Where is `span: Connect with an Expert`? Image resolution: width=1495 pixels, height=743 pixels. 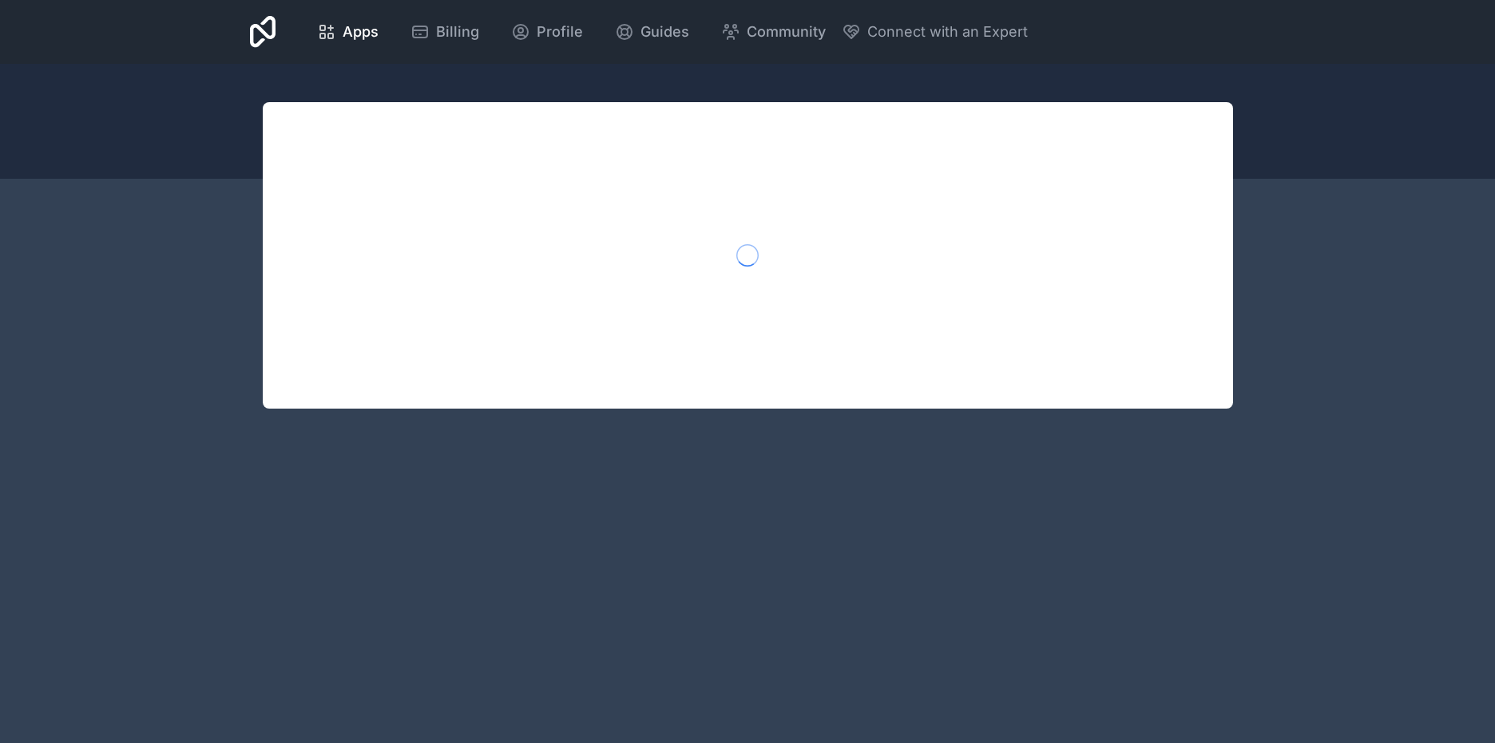 span: Connect with an Expert is located at coordinates (947, 32).